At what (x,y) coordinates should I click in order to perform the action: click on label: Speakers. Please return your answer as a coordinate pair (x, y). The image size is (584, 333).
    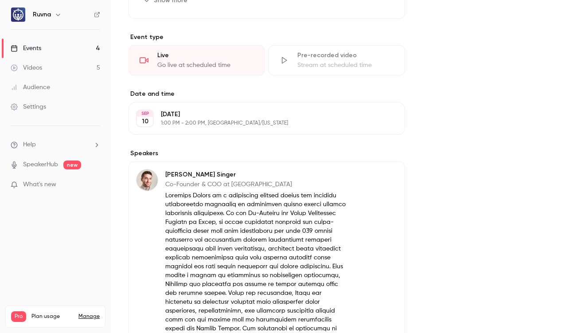
    Looking at the image, I should click on (267, 153).